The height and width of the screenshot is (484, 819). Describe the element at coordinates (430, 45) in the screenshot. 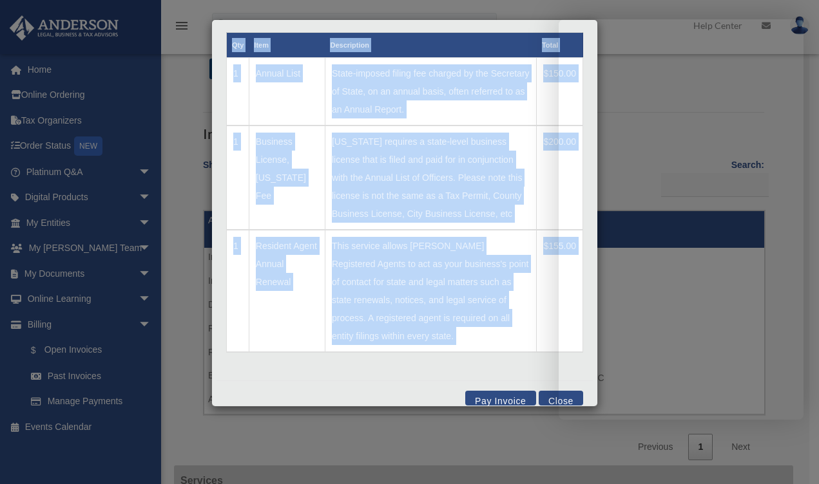

I see `th: Description` at that location.